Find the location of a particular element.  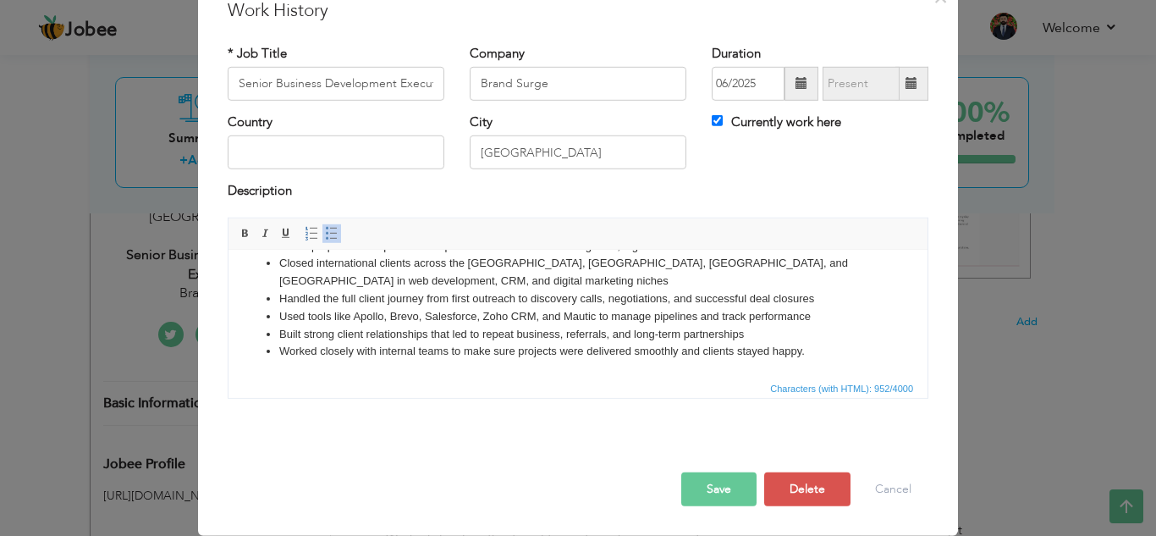

input: Currently work here is located at coordinates (717, 120).